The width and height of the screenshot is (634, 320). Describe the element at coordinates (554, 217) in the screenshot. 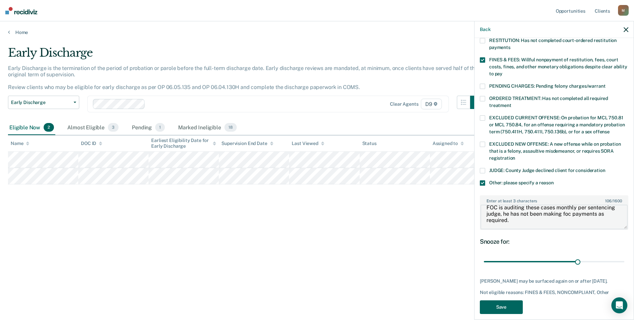

I see `textarea: FOC is auditing these cases monthly per sentencing judge, he has not been making foc payments as ...` at that location.